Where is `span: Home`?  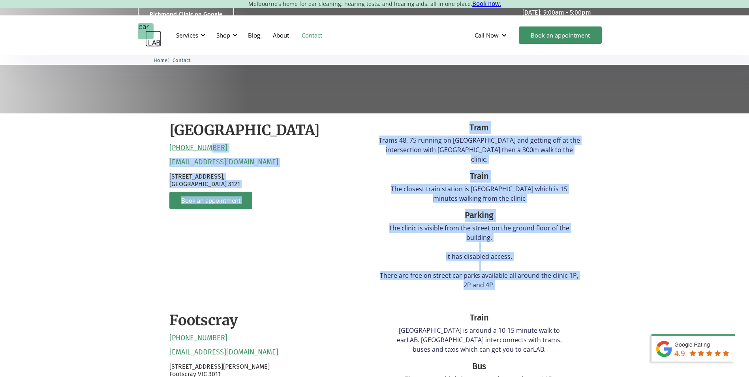
span: Home is located at coordinates (160, 60).